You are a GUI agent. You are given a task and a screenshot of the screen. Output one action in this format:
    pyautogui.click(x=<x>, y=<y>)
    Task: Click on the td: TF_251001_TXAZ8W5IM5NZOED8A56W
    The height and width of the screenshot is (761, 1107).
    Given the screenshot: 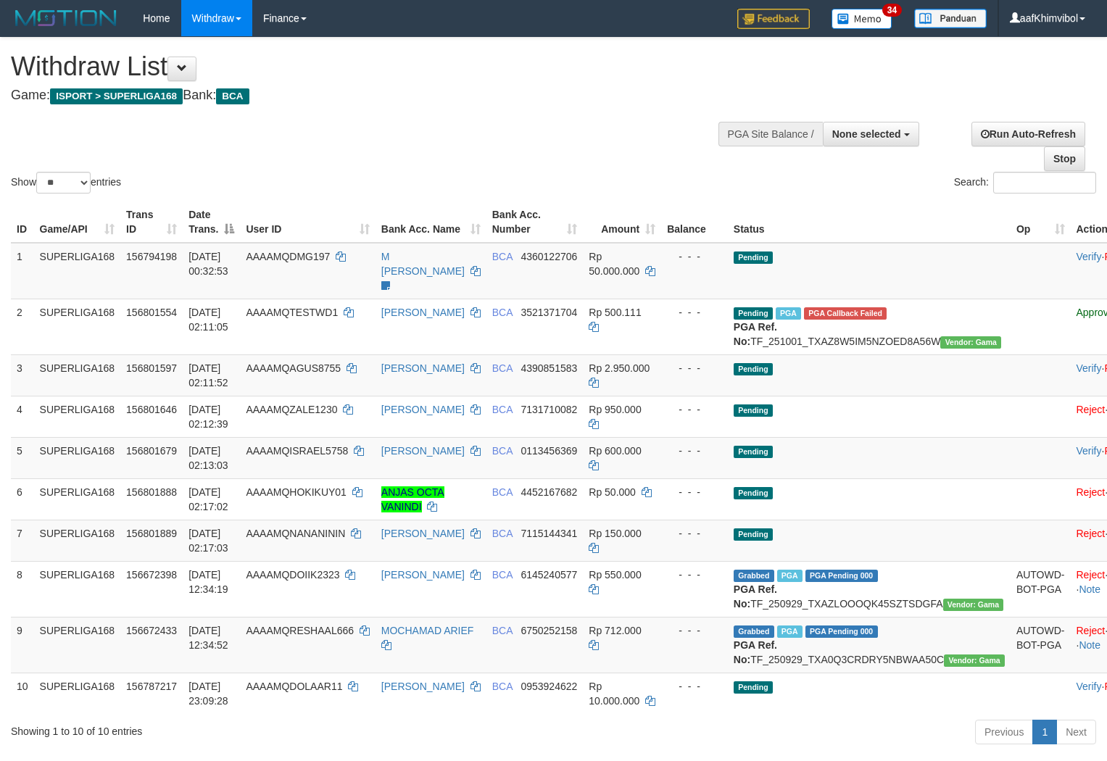 What is the action you would take?
    pyautogui.click(x=869, y=326)
    